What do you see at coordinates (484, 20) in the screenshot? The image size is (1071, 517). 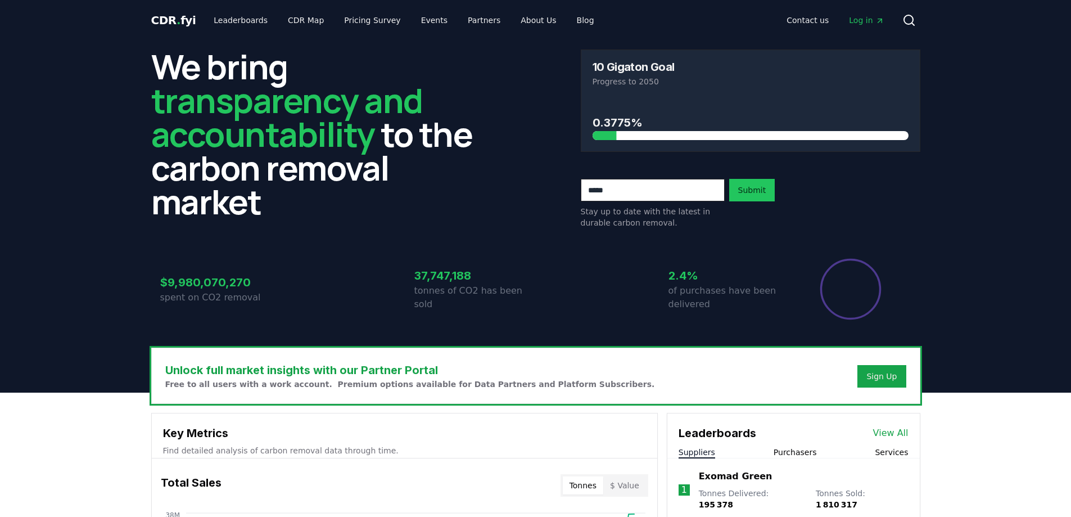 I see `a: Partners` at bounding box center [484, 20].